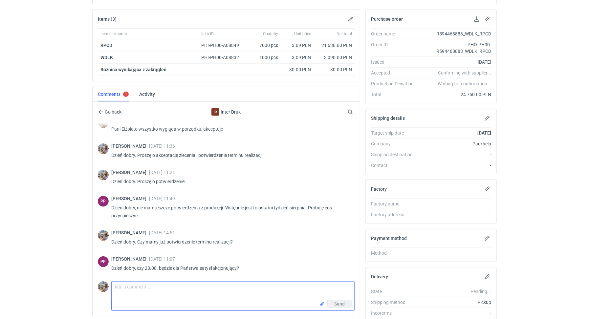  Describe the element at coordinates (223, 45) in the screenshot. I see `div: PHI-PH00-A08849` at that location.